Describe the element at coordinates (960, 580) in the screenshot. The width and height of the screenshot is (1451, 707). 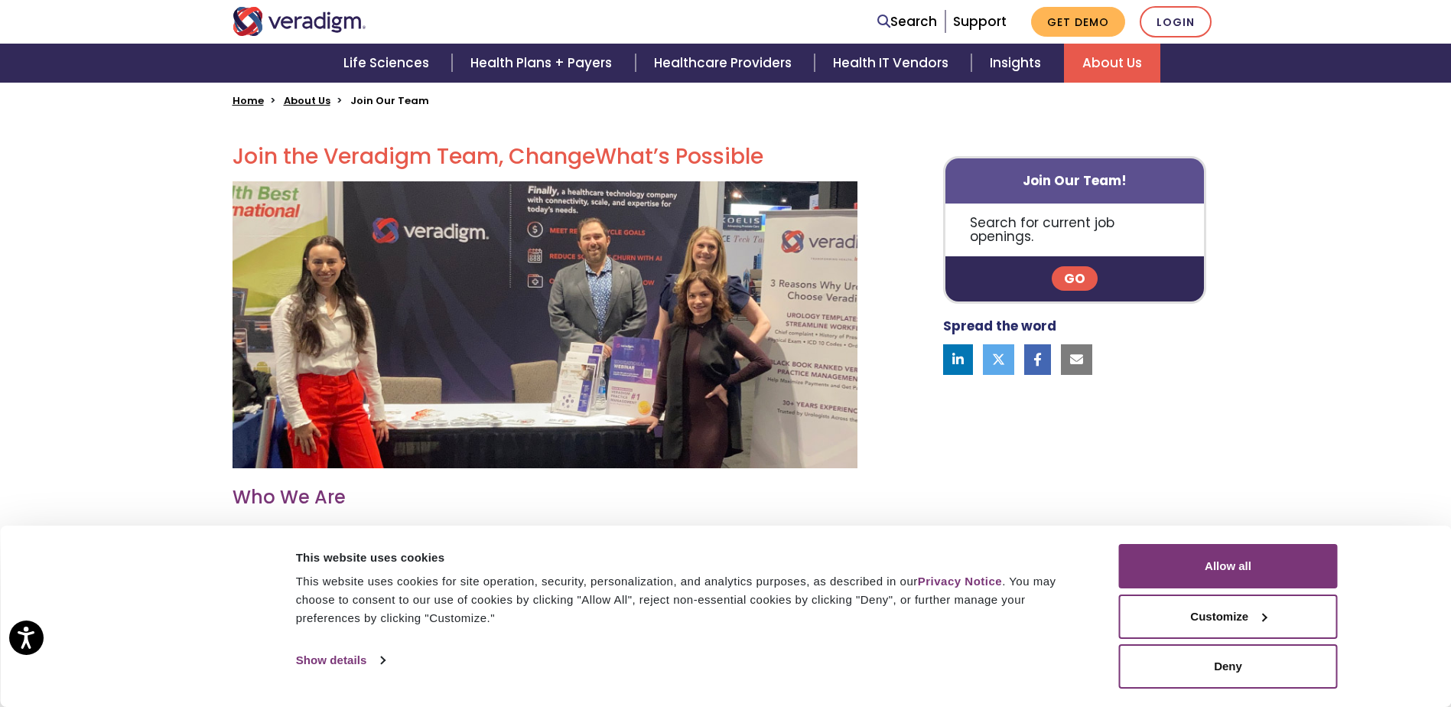
I see `a: Privacy Notice` at that location.